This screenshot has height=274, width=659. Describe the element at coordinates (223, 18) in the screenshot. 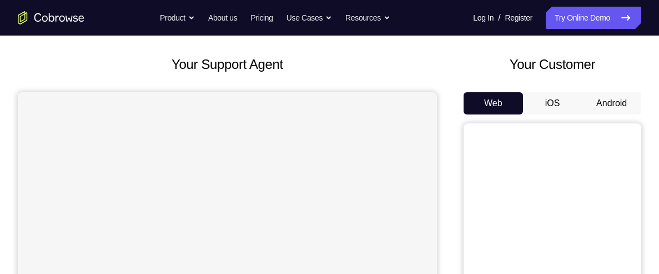

I see `a: About us` at that location.